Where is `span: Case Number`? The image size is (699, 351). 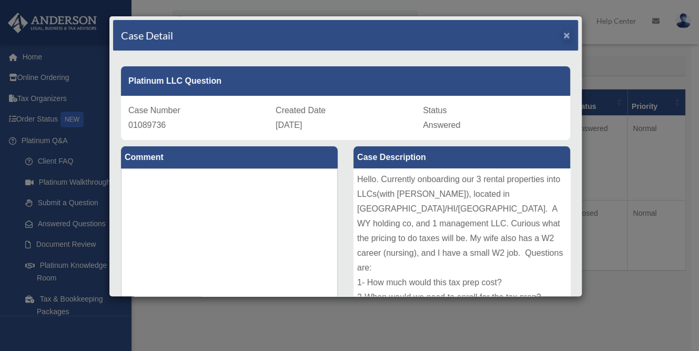 span: Case Number is located at coordinates (154, 110).